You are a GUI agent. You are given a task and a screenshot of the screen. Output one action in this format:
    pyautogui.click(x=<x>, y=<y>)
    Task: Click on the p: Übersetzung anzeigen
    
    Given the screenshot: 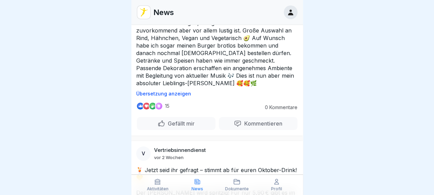 What is the action you would take?
    pyautogui.click(x=217, y=94)
    